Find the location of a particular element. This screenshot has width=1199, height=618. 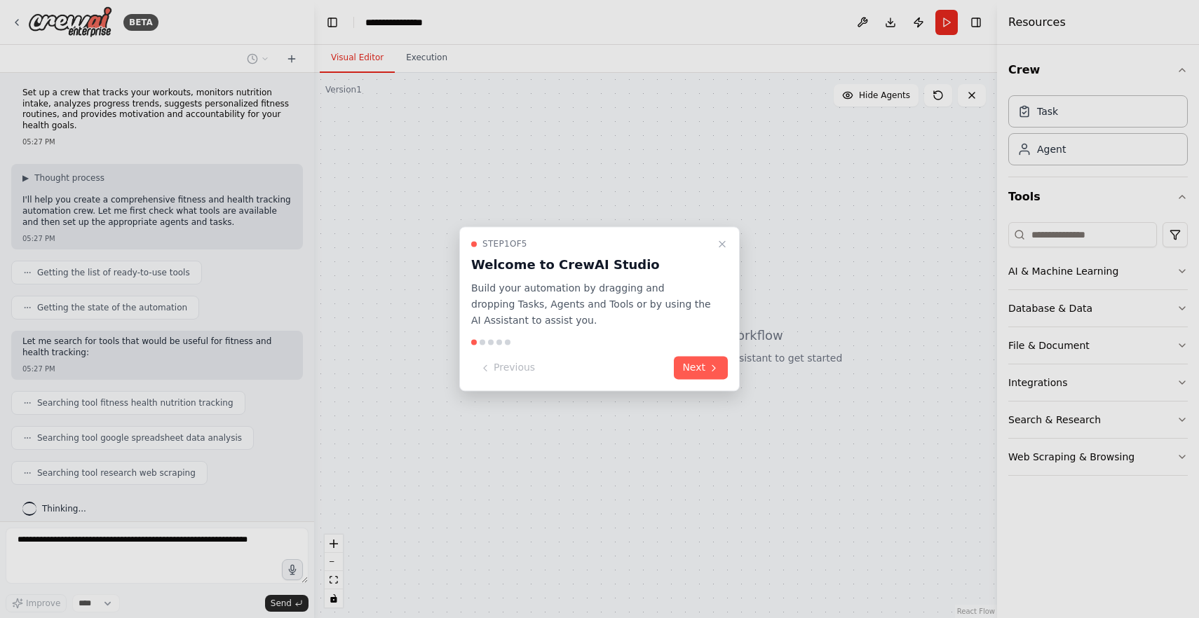

p: Build your automation by dragging and dropping Tasks, Agents and Tools or by using the AI Assista... is located at coordinates (591, 304).